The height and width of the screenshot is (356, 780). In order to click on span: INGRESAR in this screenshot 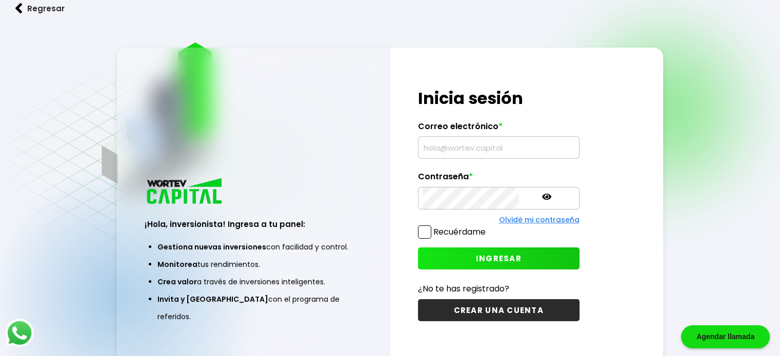, I will do `click(498, 258)`.